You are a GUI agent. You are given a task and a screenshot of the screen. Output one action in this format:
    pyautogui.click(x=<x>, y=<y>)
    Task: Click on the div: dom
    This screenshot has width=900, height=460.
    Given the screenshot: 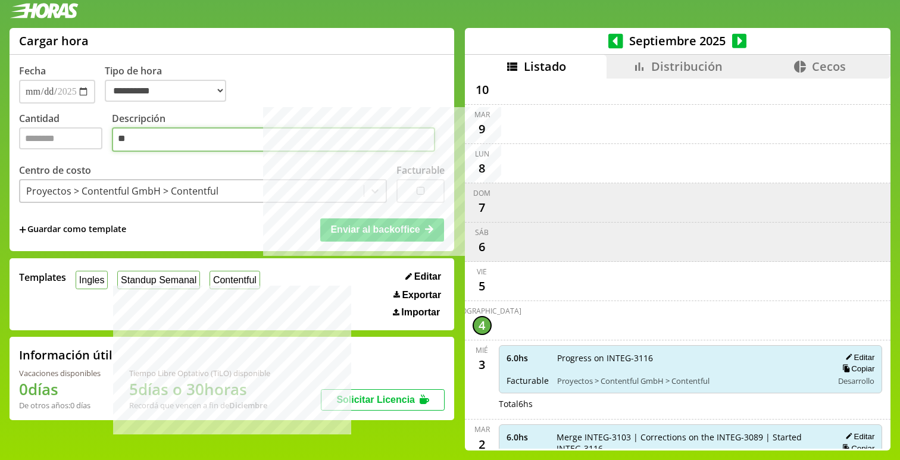 What is the action you would take?
    pyautogui.click(x=481, y=193)
    